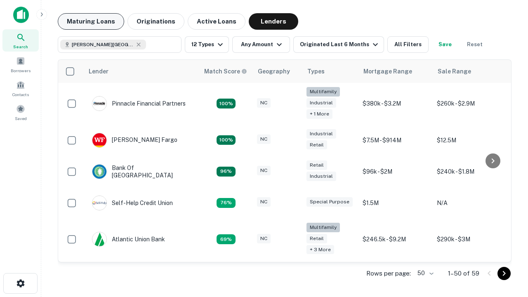 Image resolution: width=528 pixels, height=297 pixels. Describe the element at coordinates (330, 202) in the screenshot. I see `div: Special Purpose` at that location.